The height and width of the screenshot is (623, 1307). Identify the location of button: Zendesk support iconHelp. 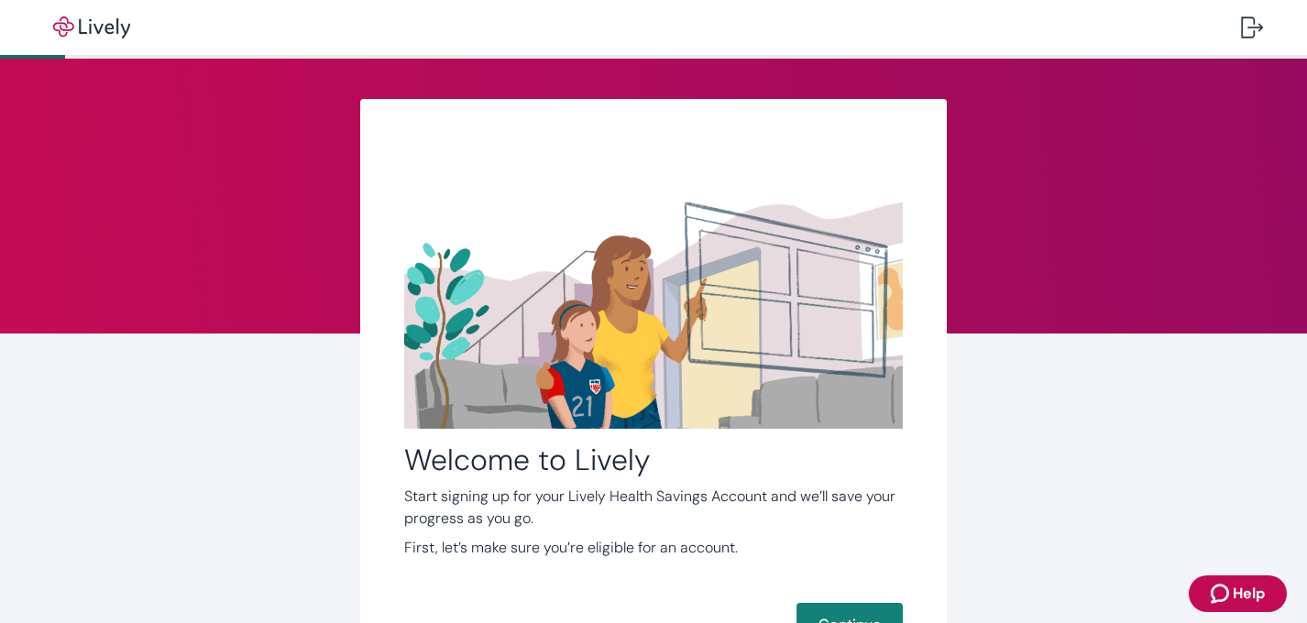
(1237, 594).